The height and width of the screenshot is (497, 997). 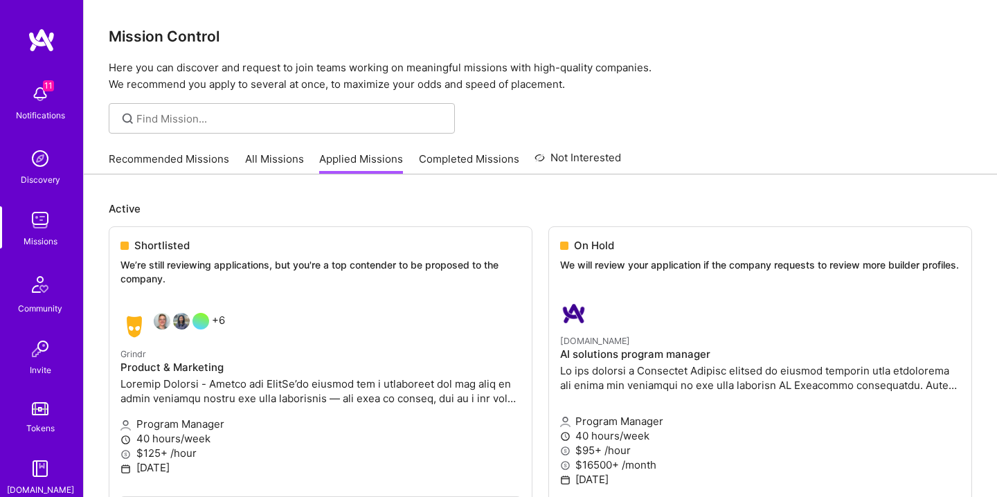 I want to click on p: Active, so click(x=540, y=208).